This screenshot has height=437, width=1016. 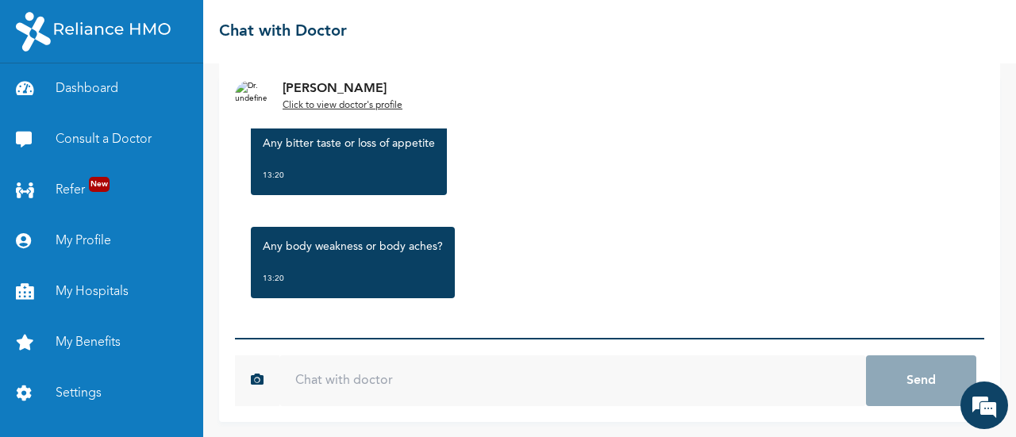 What do you see at coordinates (156, 214) in the screenshot?
I see `span: We're online!` at bounding box center [156, 214].